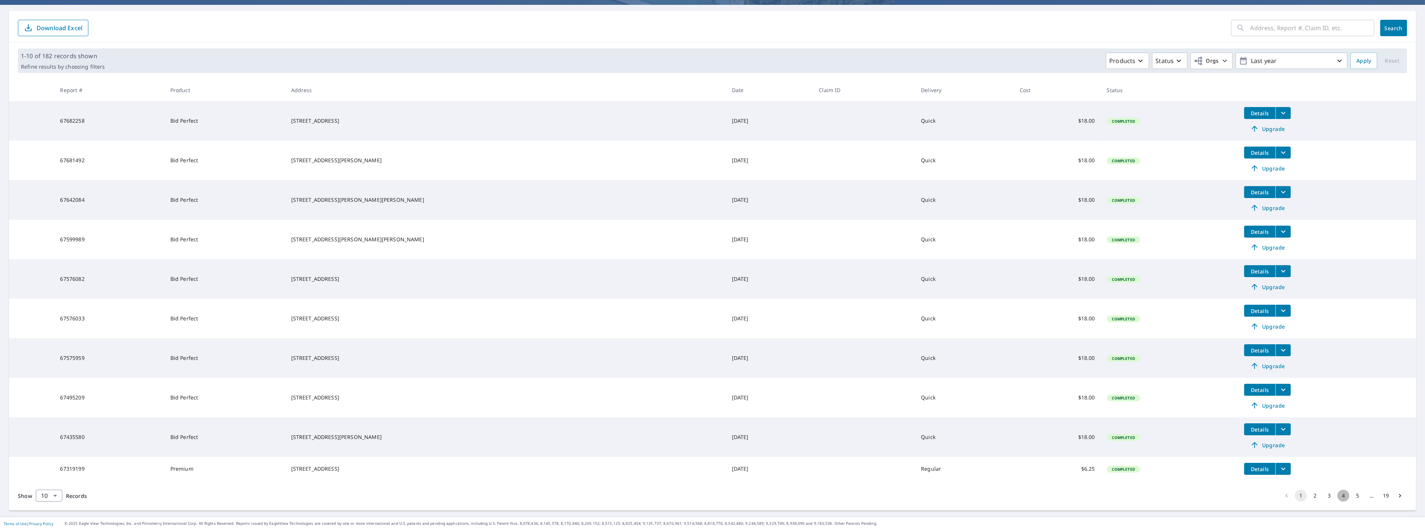  What do you see at coordinates (1386, 496) in the screenshot?
I see `button: Go to page 19` at bounding box center [1386, 496].